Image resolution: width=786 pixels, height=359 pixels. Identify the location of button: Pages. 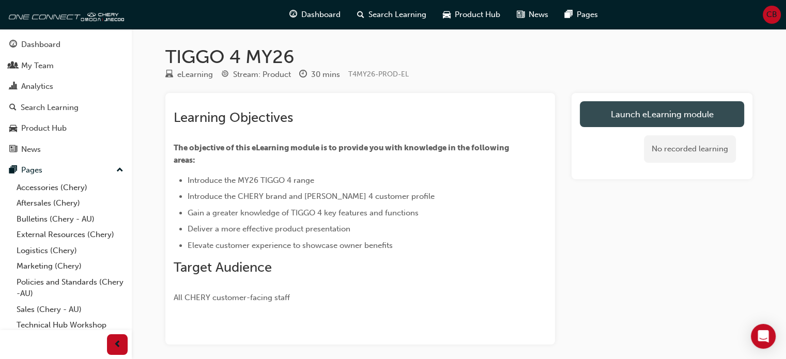
(66, 170).